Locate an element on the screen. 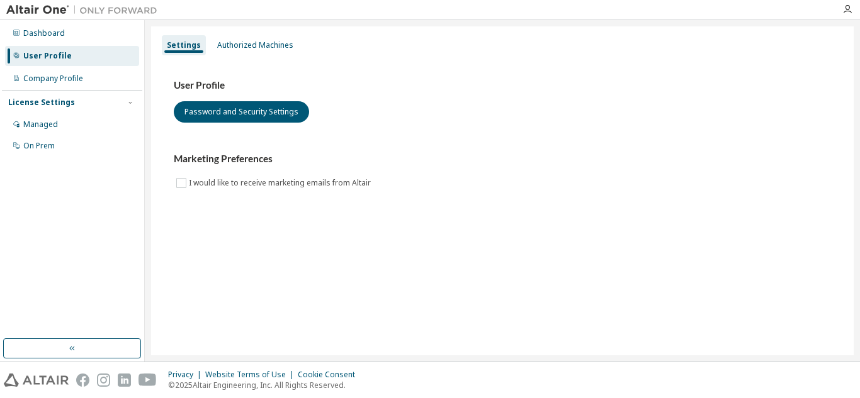 Image resolution: width=860 pixels, height=398 pixels. div: Company Profile is located at coordinates (53, 79).